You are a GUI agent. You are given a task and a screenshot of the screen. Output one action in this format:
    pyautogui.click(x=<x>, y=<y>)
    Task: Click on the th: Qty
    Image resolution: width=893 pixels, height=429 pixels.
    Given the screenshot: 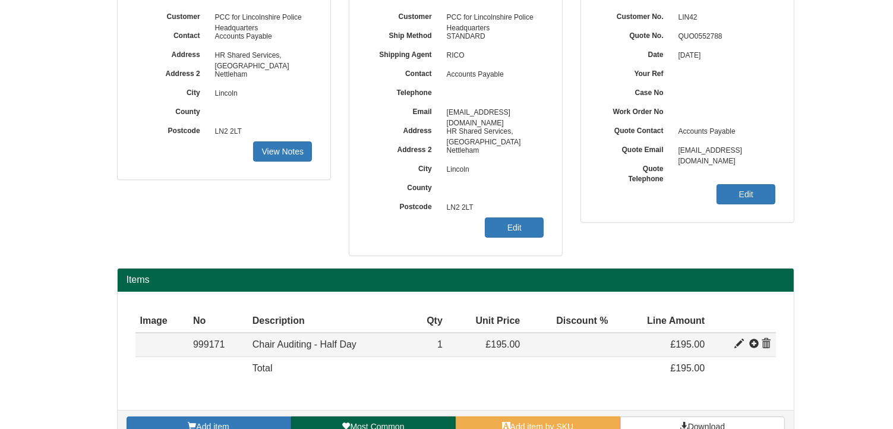 What is the action you would take?
    pyautogui.click(x=429, y=321)
    